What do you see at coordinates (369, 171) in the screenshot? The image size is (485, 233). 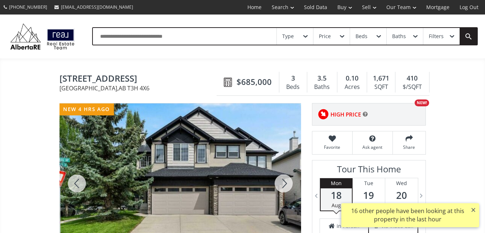 I see `h3: Tour This Home` at bounding box center [369, 171].